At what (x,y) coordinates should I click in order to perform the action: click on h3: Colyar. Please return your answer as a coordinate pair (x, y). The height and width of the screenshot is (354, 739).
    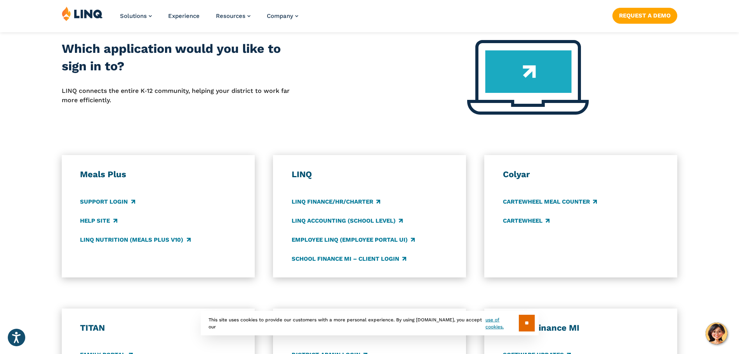
    Looking at the image, I should click on (580, 174).